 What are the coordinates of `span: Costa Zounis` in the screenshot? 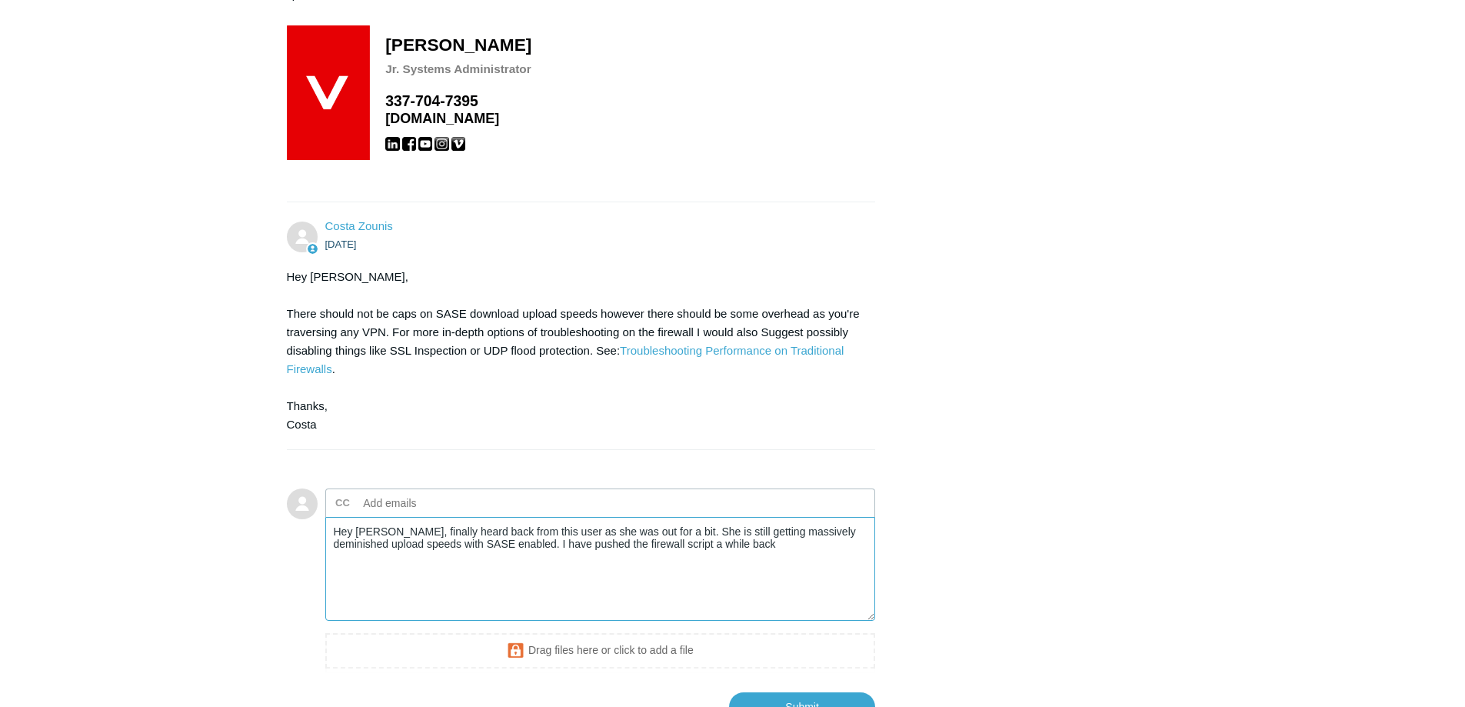 It's located at (359, 225).